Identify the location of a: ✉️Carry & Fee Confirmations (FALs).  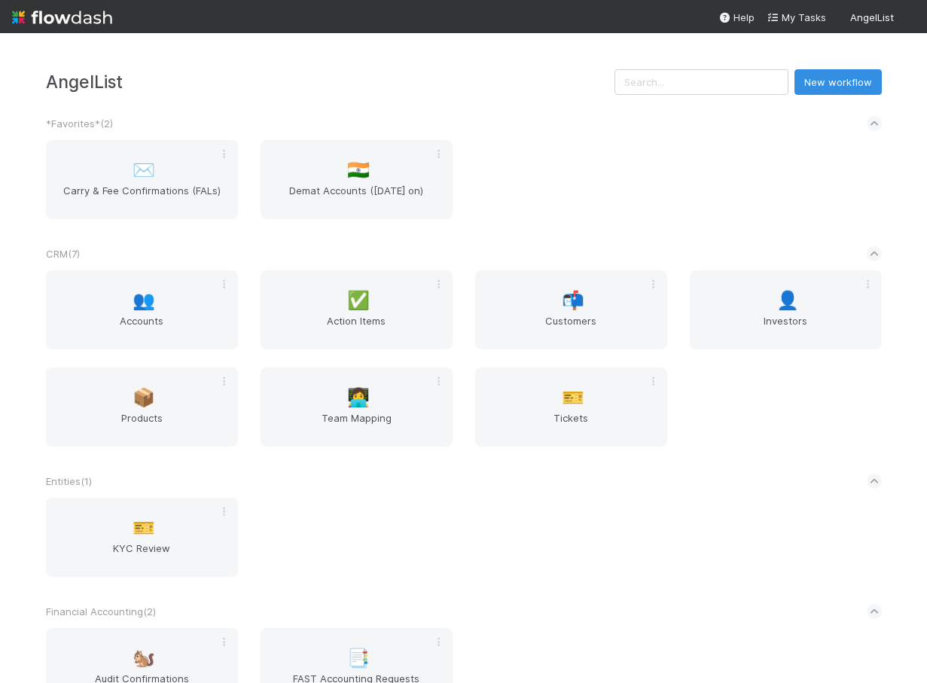
(142, 179).